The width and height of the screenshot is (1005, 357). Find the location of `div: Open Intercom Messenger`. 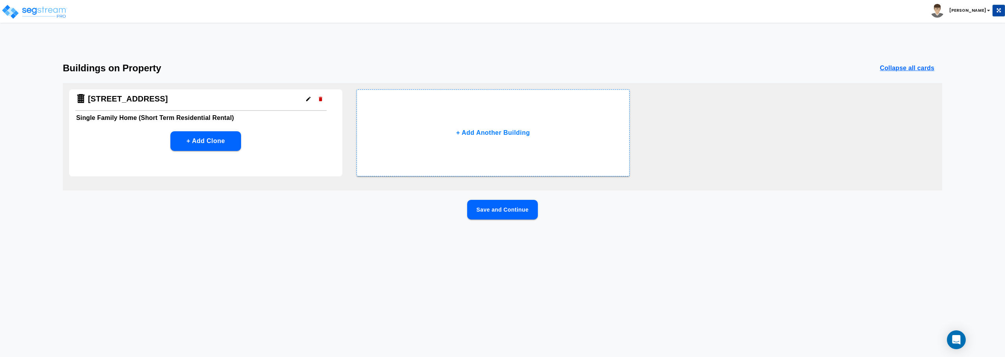

div: Open Intercom Messenger is located at coordinates (956, 340).